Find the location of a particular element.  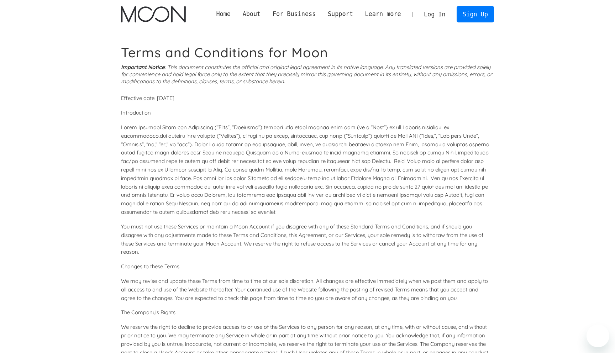

a: Home is located at coordinates (223, 14).